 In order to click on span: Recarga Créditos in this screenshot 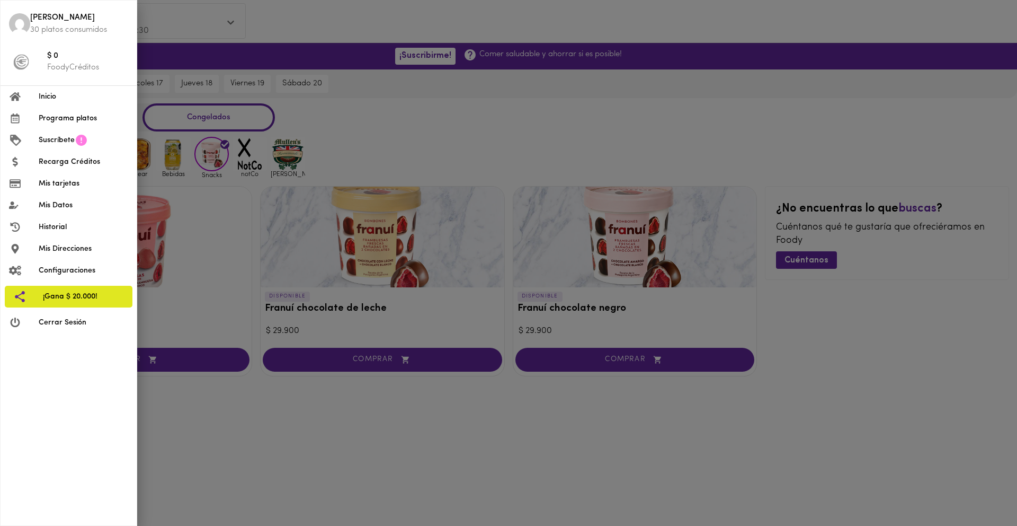, I will do `click(83, 162)`.